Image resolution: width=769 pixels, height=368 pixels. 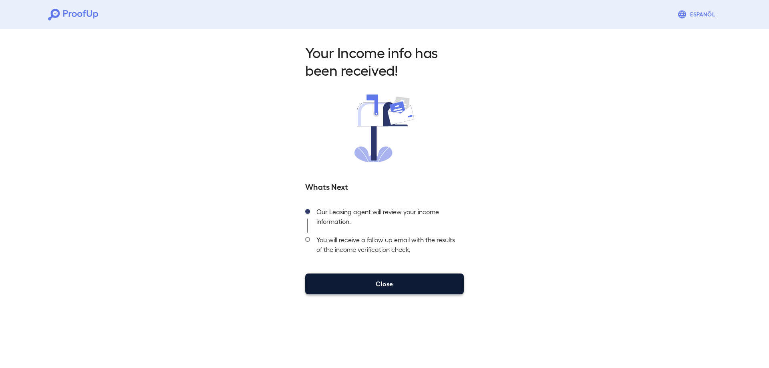 I want to click on h2: Your Income info has been received!, so click(x=384, y=61).